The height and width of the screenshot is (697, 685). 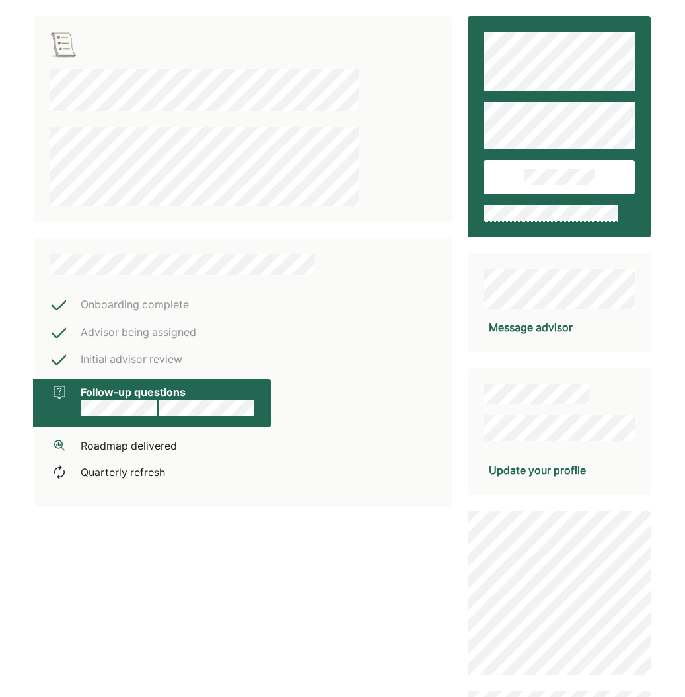 I want to click on div: Follow-up questions, so click(x=167, y=403).